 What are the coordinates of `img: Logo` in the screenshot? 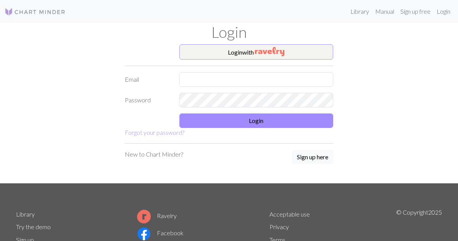 It's located at (35, 12).